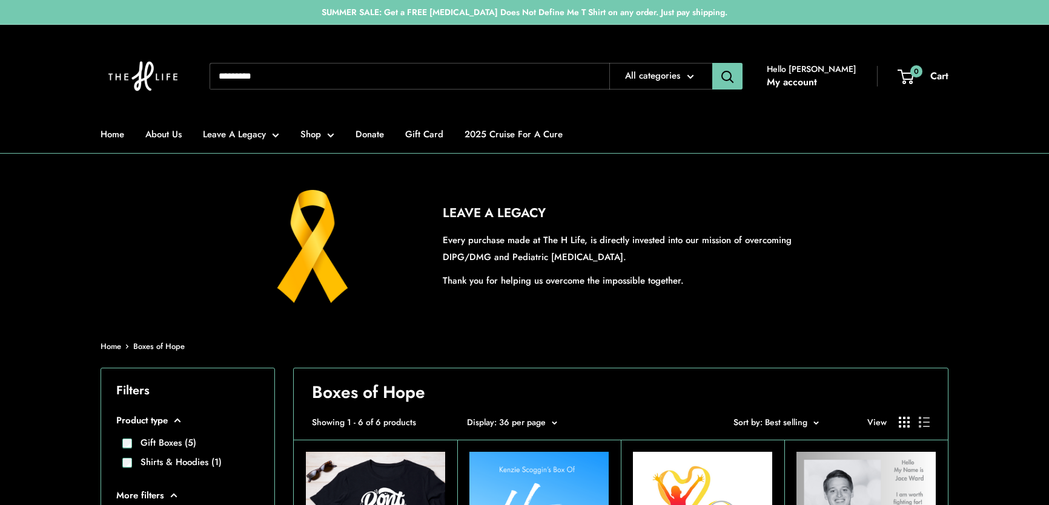 The width and height of the screenshot is (1049, 505). Describe the element at coordinates (770, 423) in the screenshot. I see `span: Sort by: Best selling` at that location.